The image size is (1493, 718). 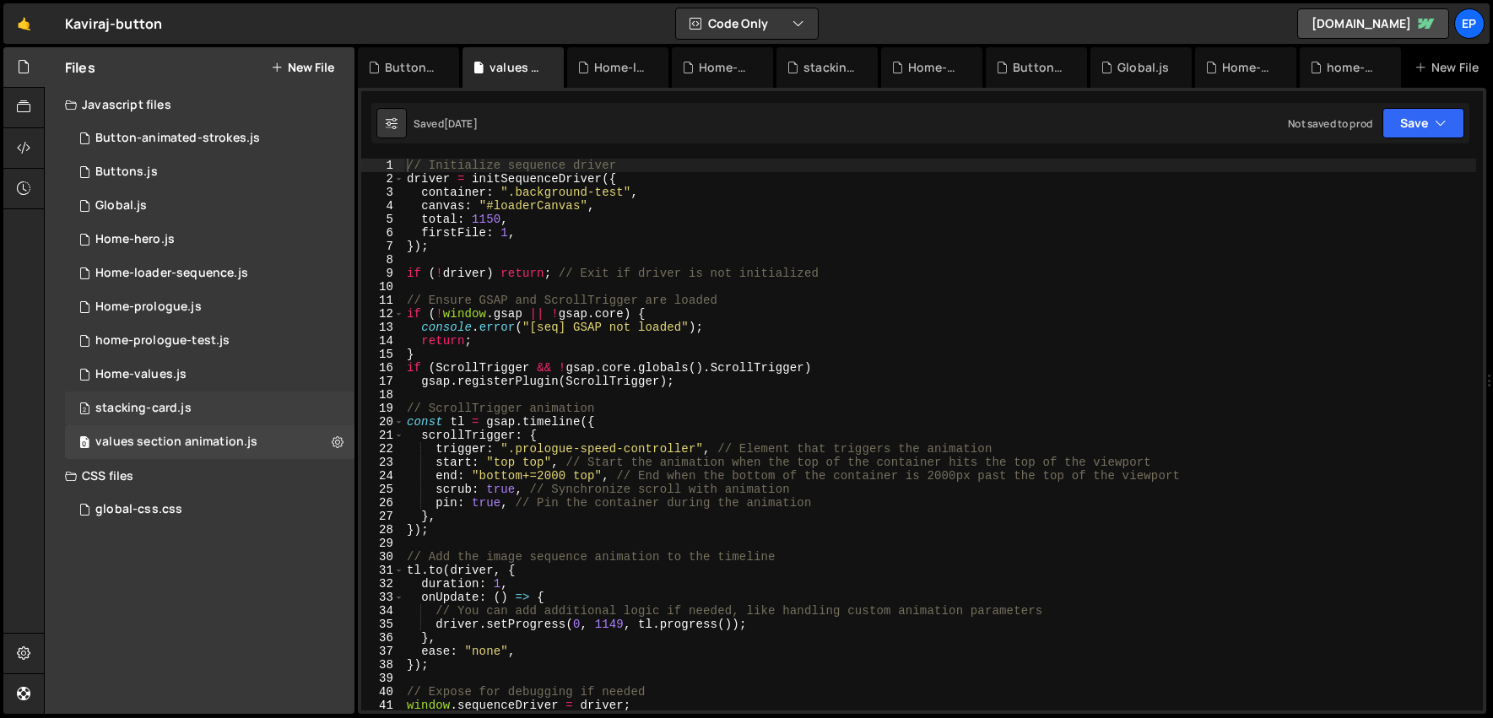 I want to click on div: 20, so click(x=382, y=422).